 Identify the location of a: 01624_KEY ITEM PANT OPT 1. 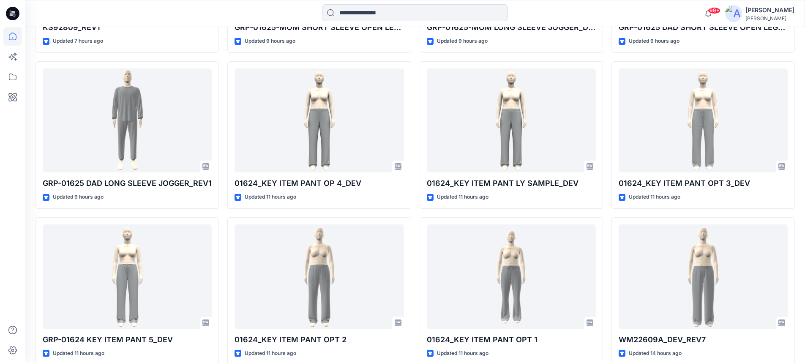
(511, 276).